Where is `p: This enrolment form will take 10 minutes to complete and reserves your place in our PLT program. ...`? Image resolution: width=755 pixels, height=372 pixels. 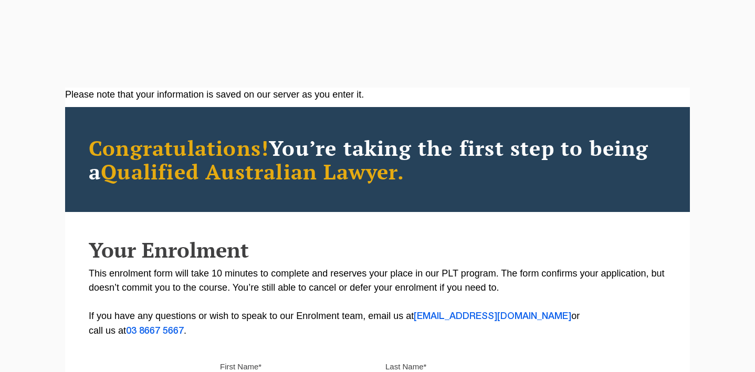 p: This enrolment form will take 10 minutes to complete and reserves your place in our PLT program. ... is located at coordinates (377, 302).